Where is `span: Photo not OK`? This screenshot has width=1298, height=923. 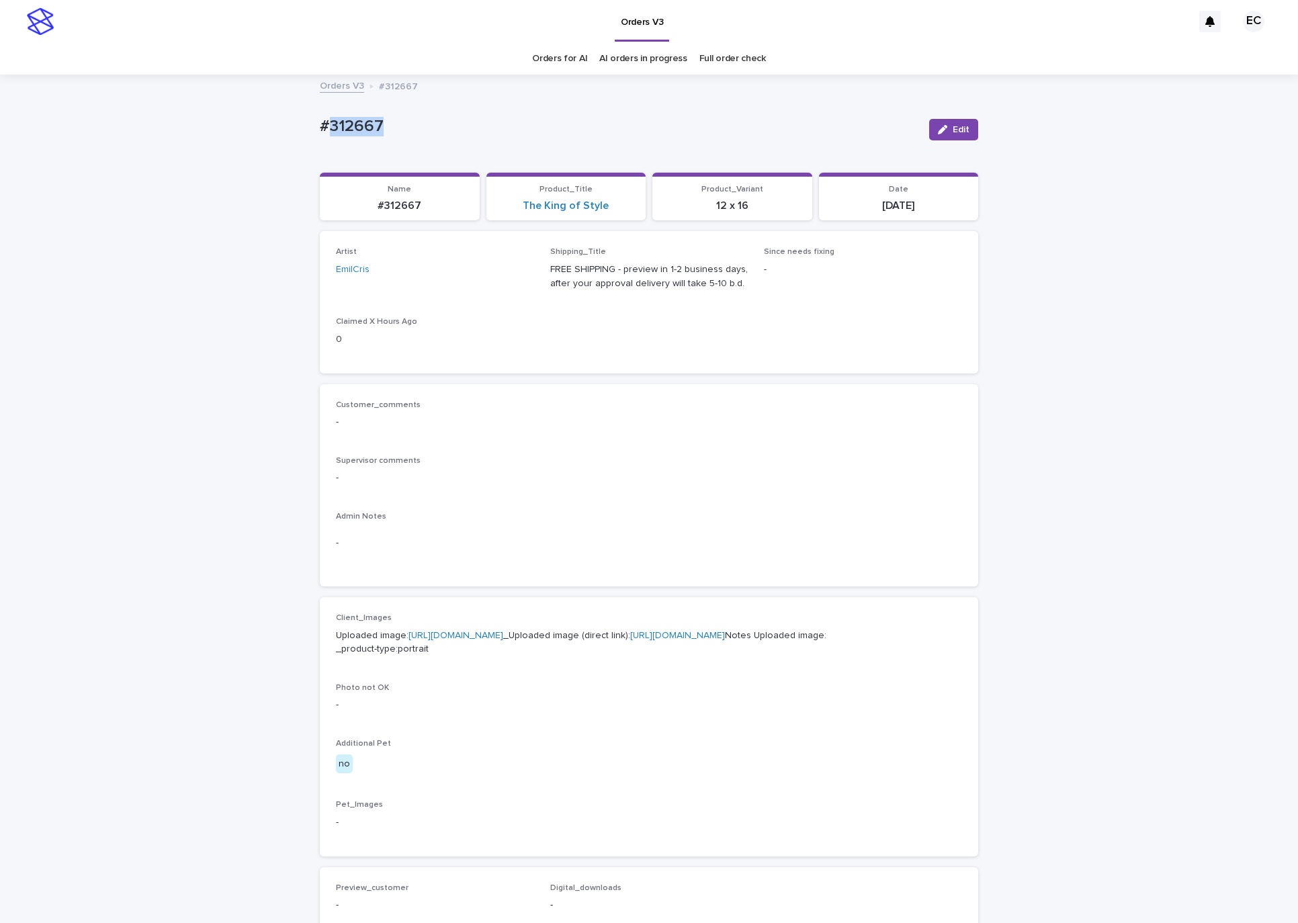 span: Photo not OK is located at coordinates (362, 688).